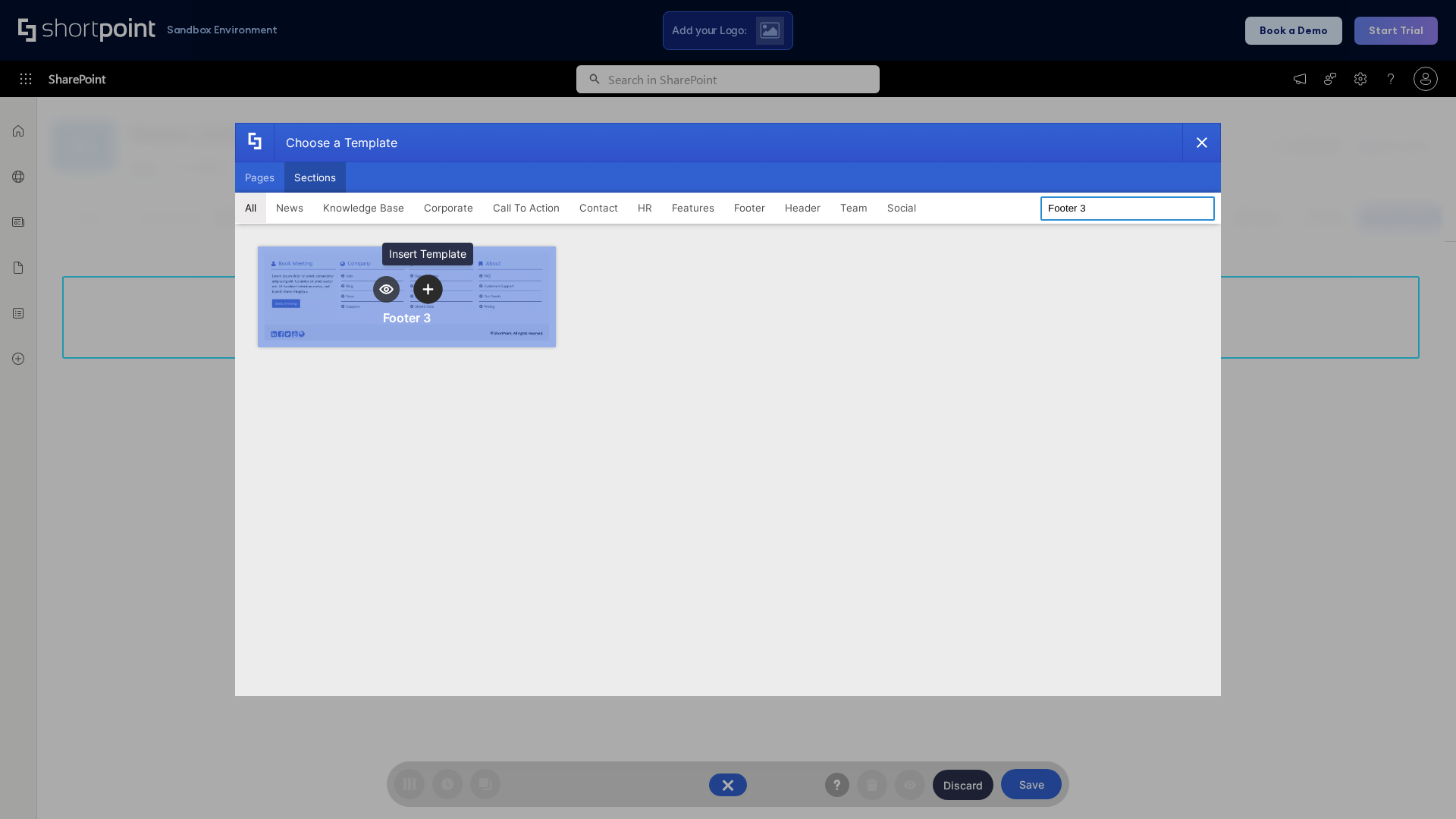 The width and height of the screenshot is (1456, 819). Describe the element at coordinates (315, 178) in the screenshot. I see `button: Sections` at that location.